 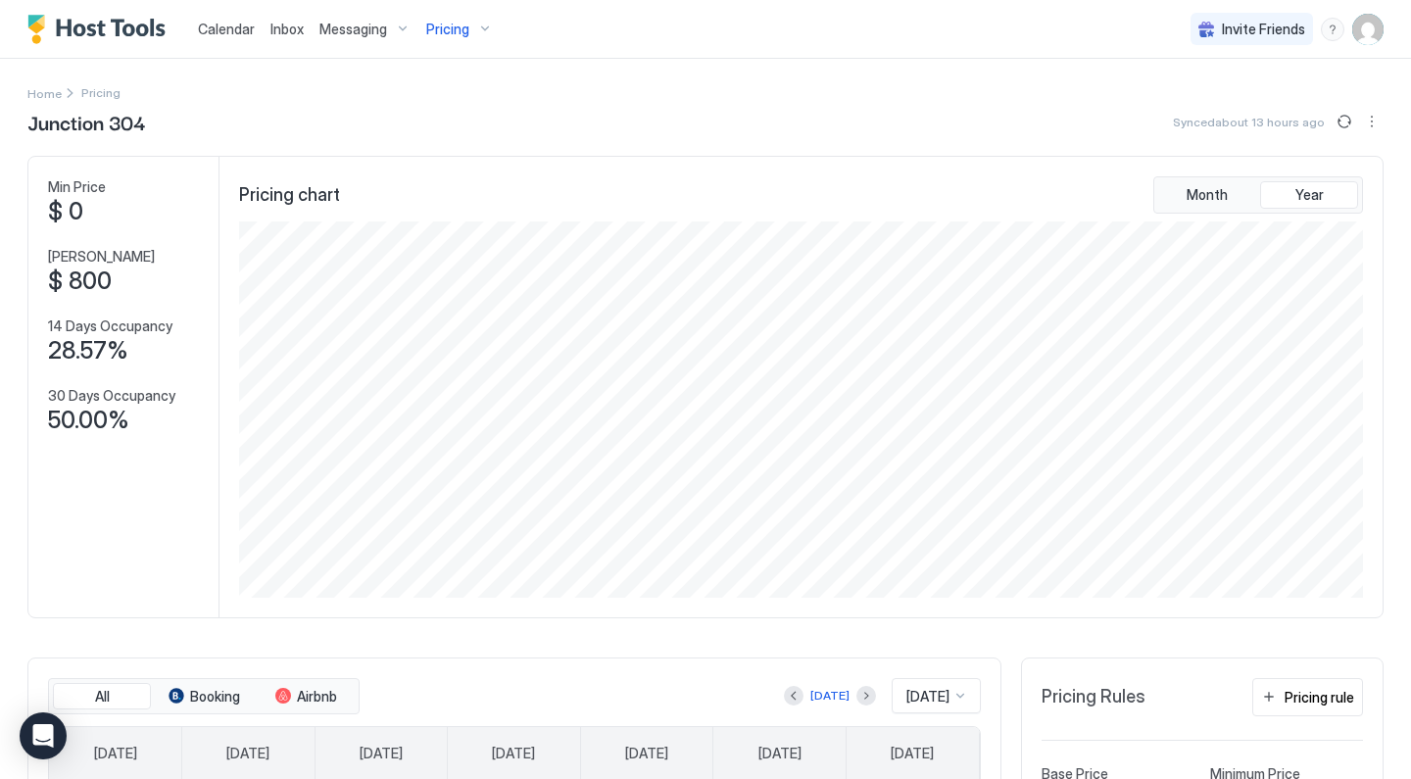 I want to click on a: Host Tools Logo, so click(x=101, y=29).